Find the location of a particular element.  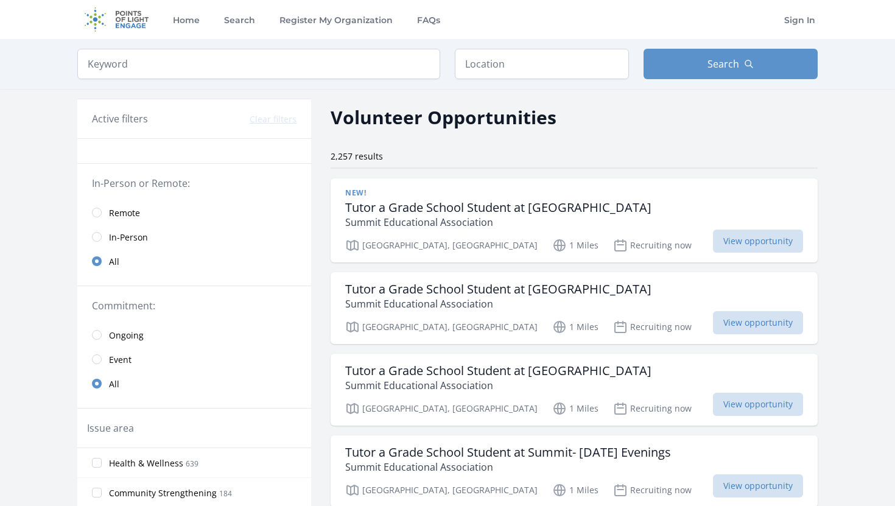

span: 639 is located at coordinates (192, 463).